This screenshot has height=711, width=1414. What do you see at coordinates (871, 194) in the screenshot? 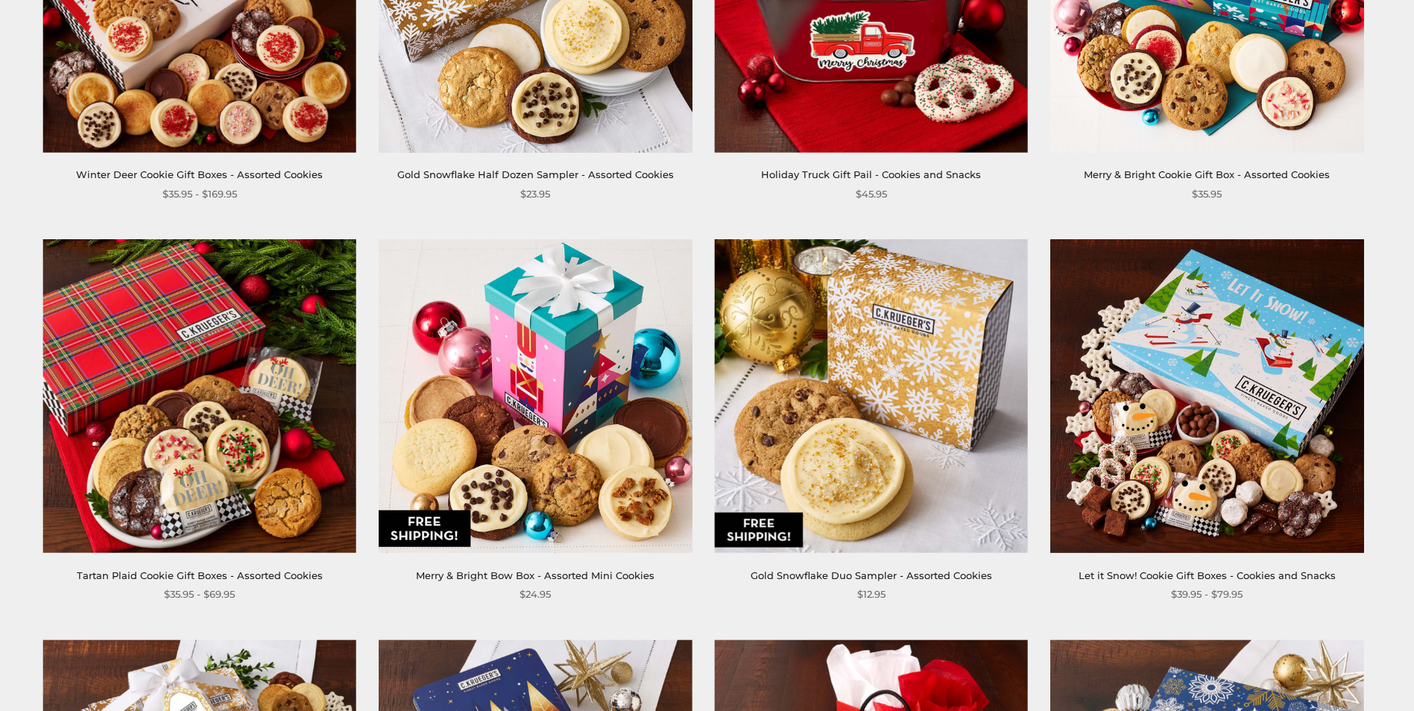
I see `span: $45.95` at bounding box center [871, 194].